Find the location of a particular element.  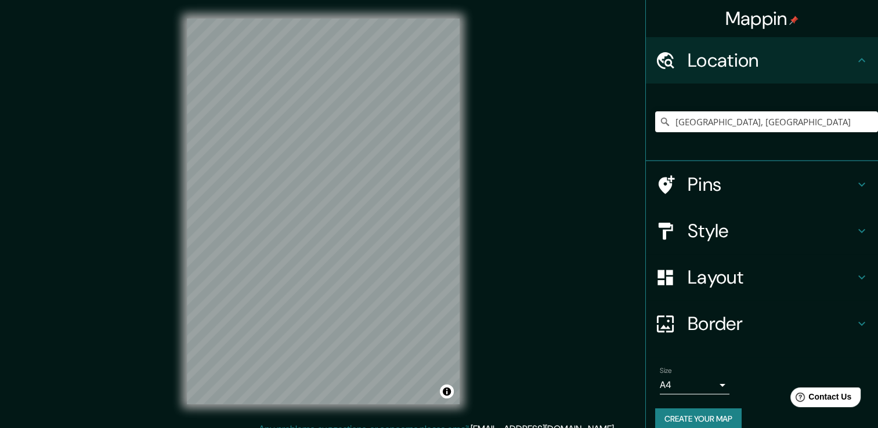

h4: Location is located at coordinates (771, 60).